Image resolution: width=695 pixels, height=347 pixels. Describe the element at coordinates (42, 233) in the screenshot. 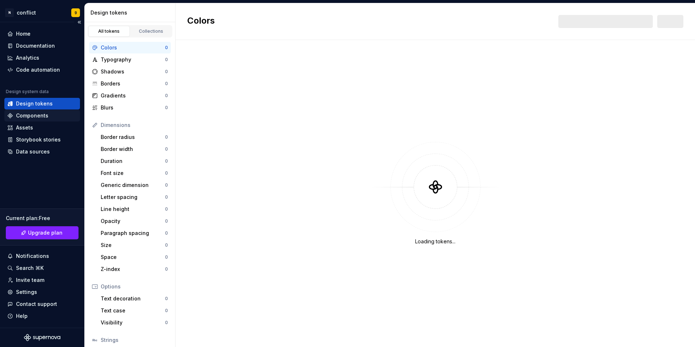

I see `a: Upgrade plan` at that location.